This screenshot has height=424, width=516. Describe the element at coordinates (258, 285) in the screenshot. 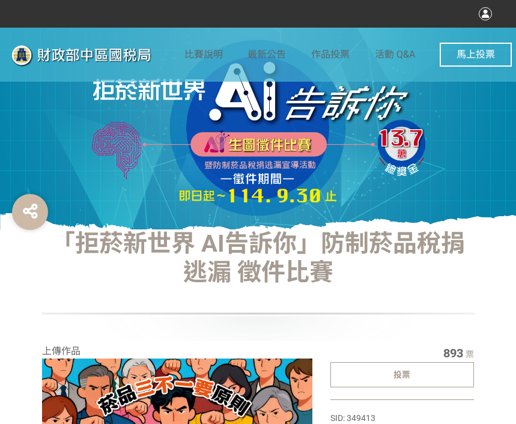

I see `h1: 「拒菸新世界 AI告訴你」防制菸品稅捐逃漏 徵件比賽` at that location.